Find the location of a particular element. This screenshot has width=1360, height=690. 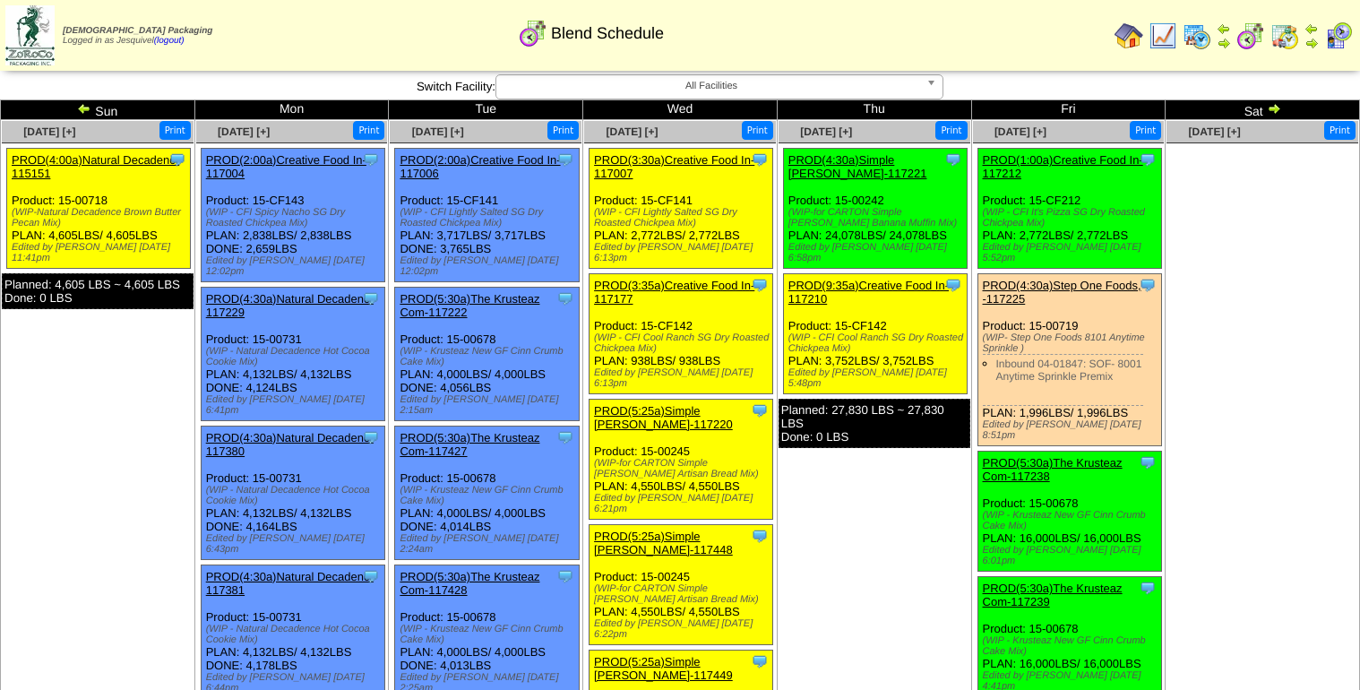

td: Mon is located at coordinates (291, 110).